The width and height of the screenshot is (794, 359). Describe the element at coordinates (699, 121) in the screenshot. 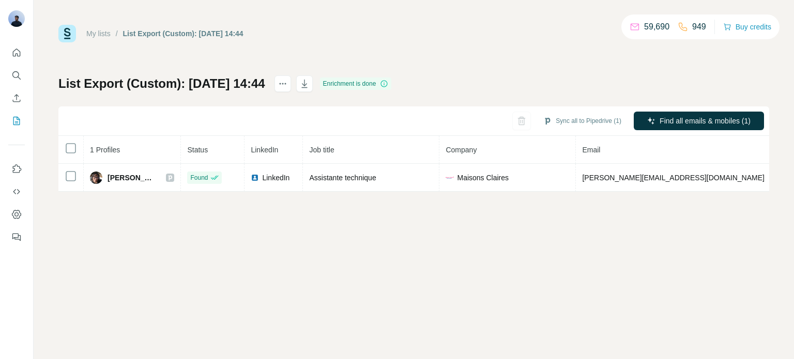

I see `button: Find all emails & mobiles (1)` at that location.